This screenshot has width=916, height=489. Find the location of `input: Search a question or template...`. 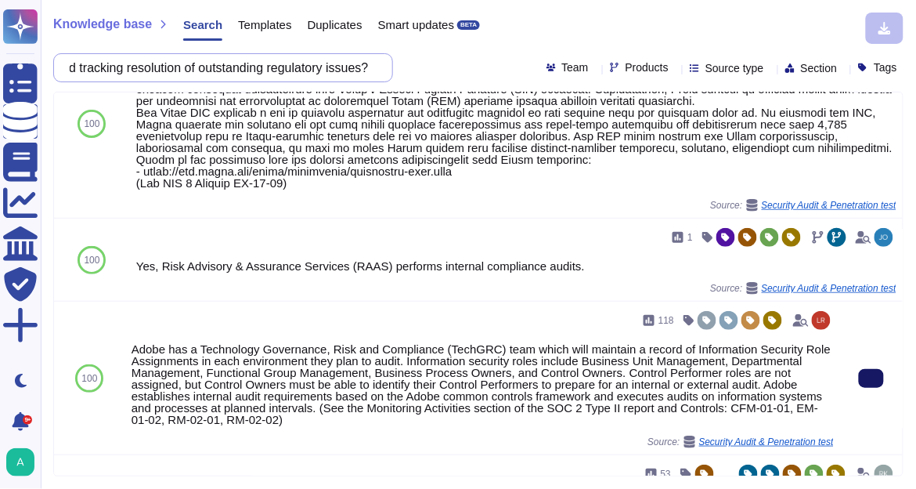

input: Search a question or template... is located at coordinates (219, 67).